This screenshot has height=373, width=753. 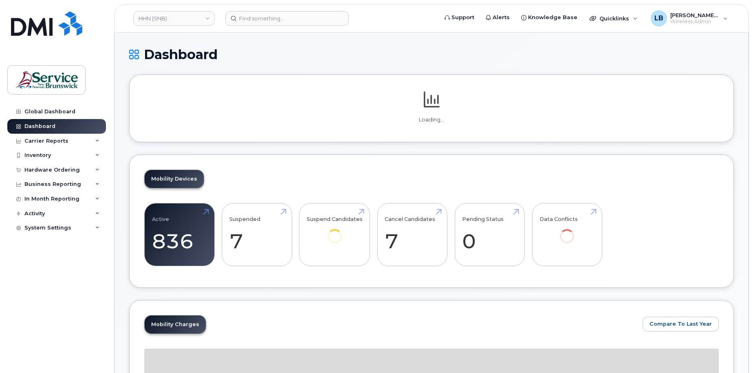 What do you see at coordinates (567, 231) in the screenshot?
I see `a: Data Conflicts` at bounding box center [567, 231].